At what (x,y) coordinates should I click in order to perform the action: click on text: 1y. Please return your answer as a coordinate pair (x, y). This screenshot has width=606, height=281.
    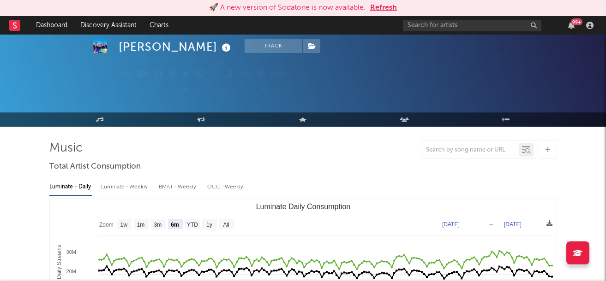
    Looking at the image, I should click on (209, 225).